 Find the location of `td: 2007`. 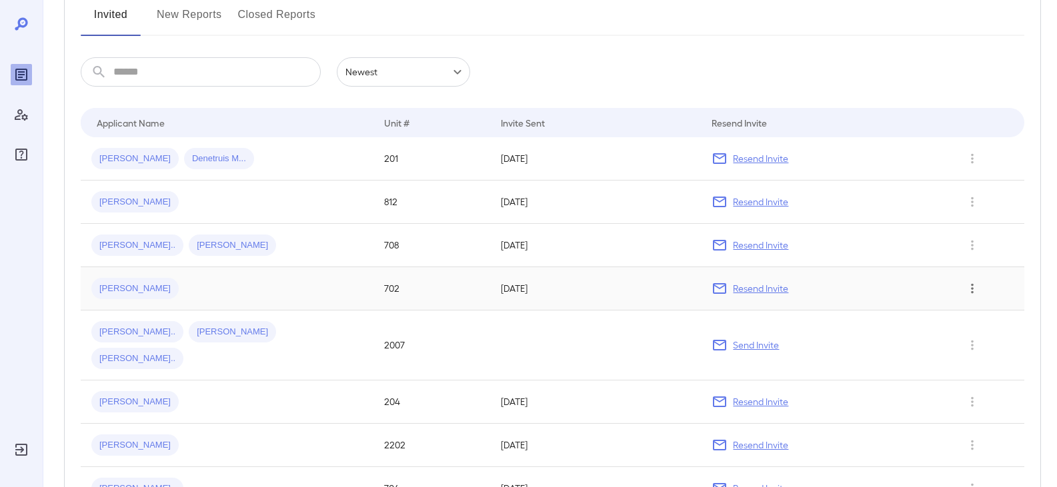

td: 2007 is located at coordinates (432, 345).